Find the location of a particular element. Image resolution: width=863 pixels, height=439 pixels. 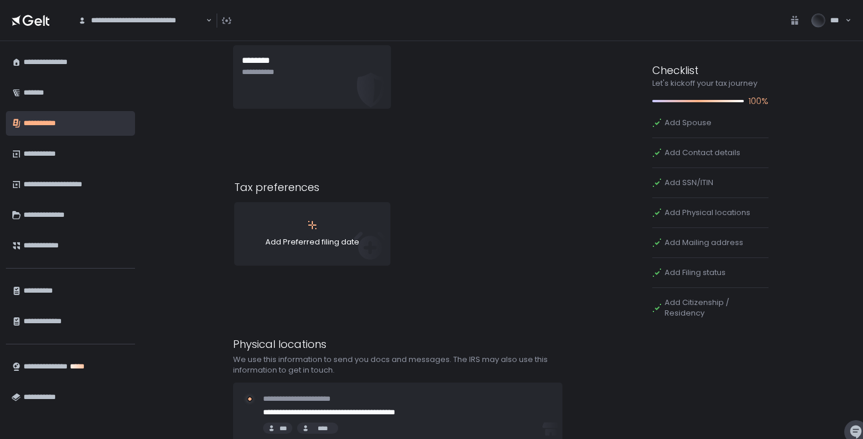

div: Let's kickoff your tax journey is located at coordinates (710, 83).